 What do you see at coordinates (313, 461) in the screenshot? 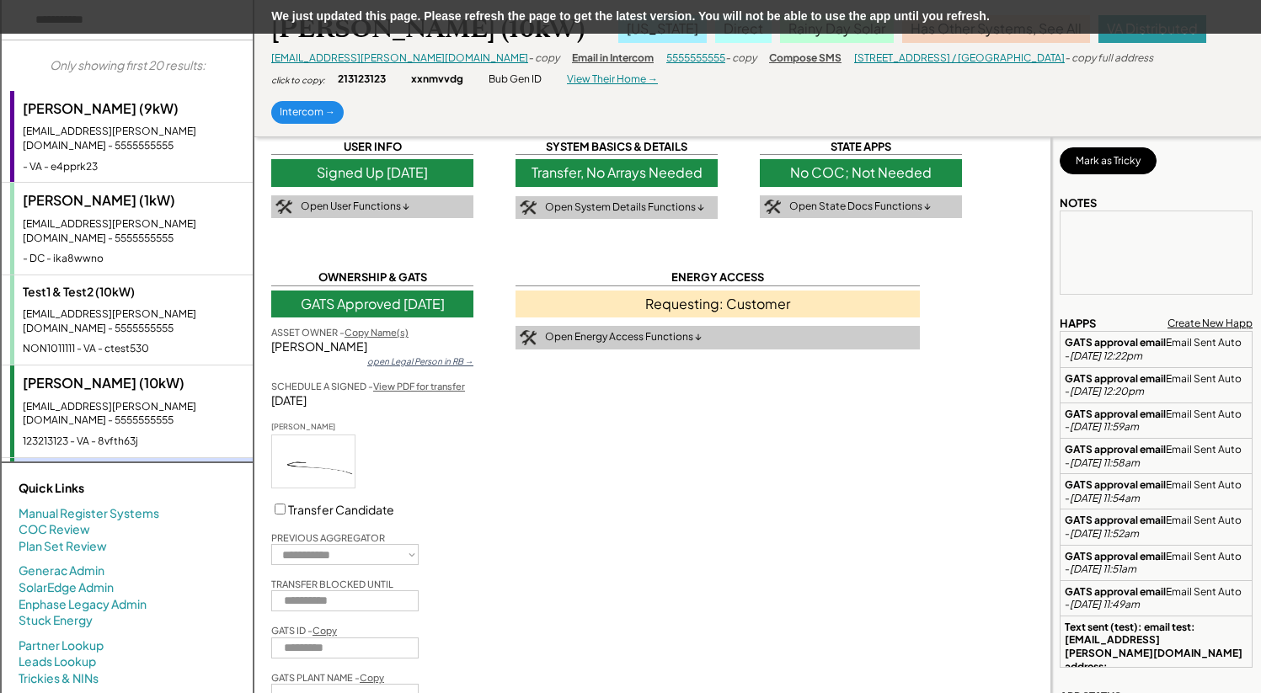
I see `img: asXiIFp4Lk1BCgAABAgQIECCwuUD10Y5FQ7TwvPkeaIAAAQIECBAgQOBKgUtv7FgsQAvPV05KOQECBAgQIECAQIxAD9Hnno3+...` at bounding box center [313, 461].